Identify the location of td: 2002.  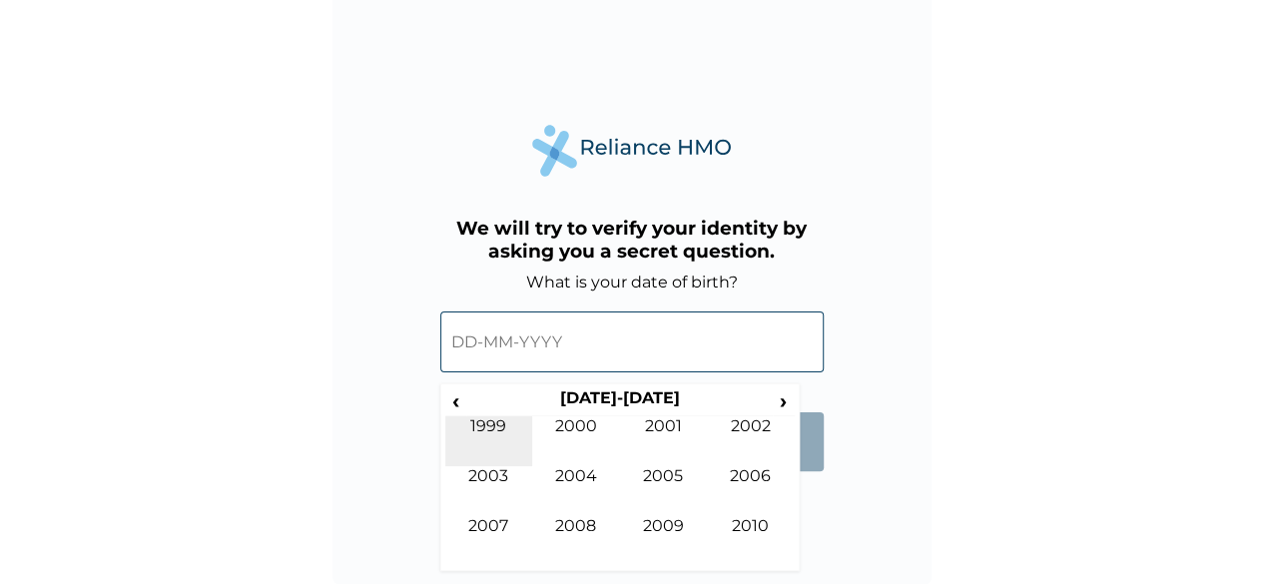
(751, 441).